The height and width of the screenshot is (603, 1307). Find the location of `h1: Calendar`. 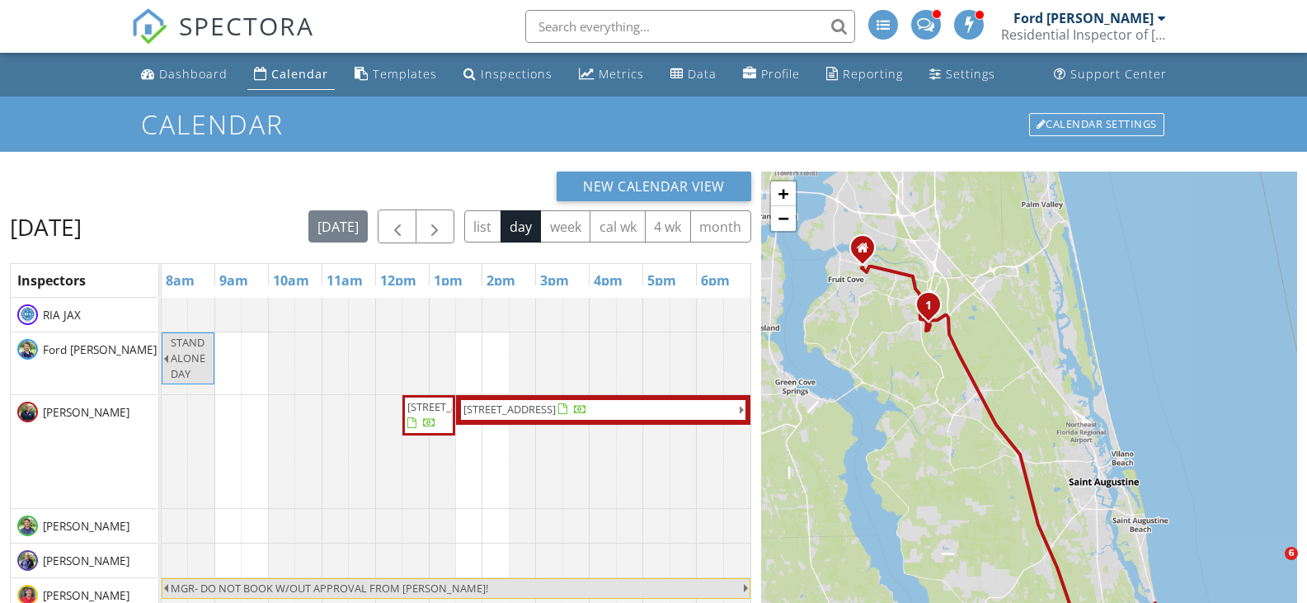

h1: Calendar is located at coordinates (653, 124).